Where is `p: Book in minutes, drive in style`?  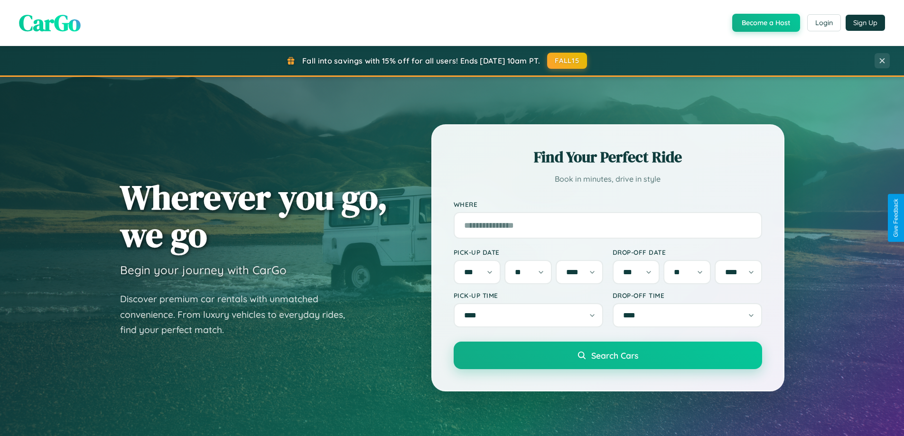 p: Book in minutes, drive in style is located at coordinates (608, 179).